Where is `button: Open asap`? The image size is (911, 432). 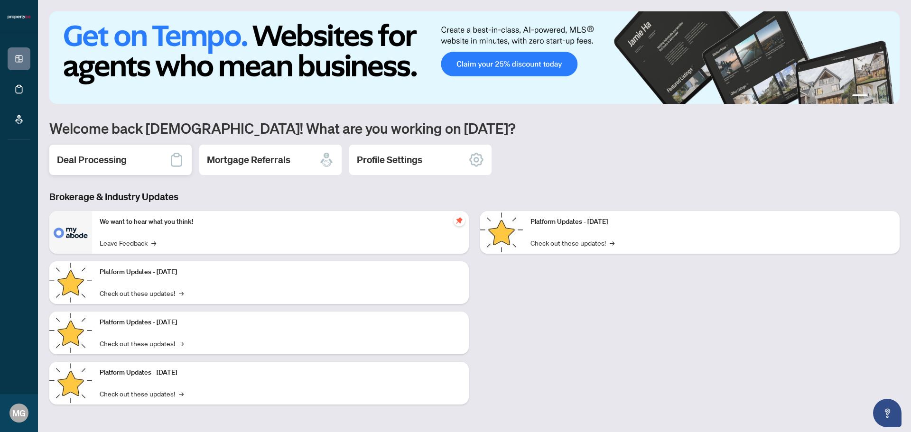 button: Open asap is located at coordinates (887, 413).